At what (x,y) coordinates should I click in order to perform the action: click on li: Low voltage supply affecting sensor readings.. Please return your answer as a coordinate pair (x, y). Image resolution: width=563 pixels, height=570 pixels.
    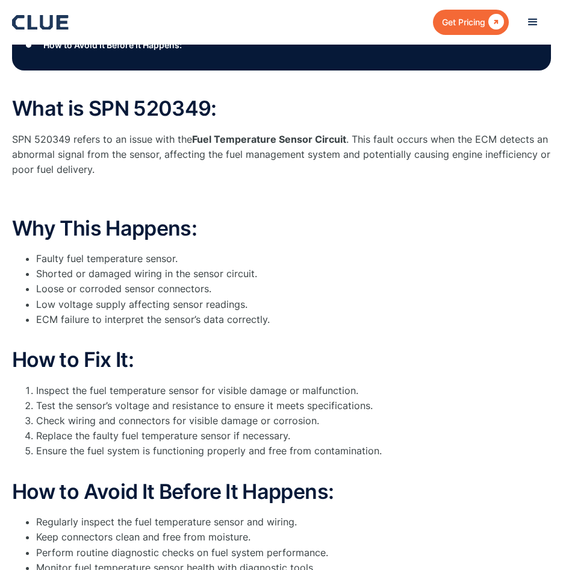
    Looking at the image, I should click on (293, 304).